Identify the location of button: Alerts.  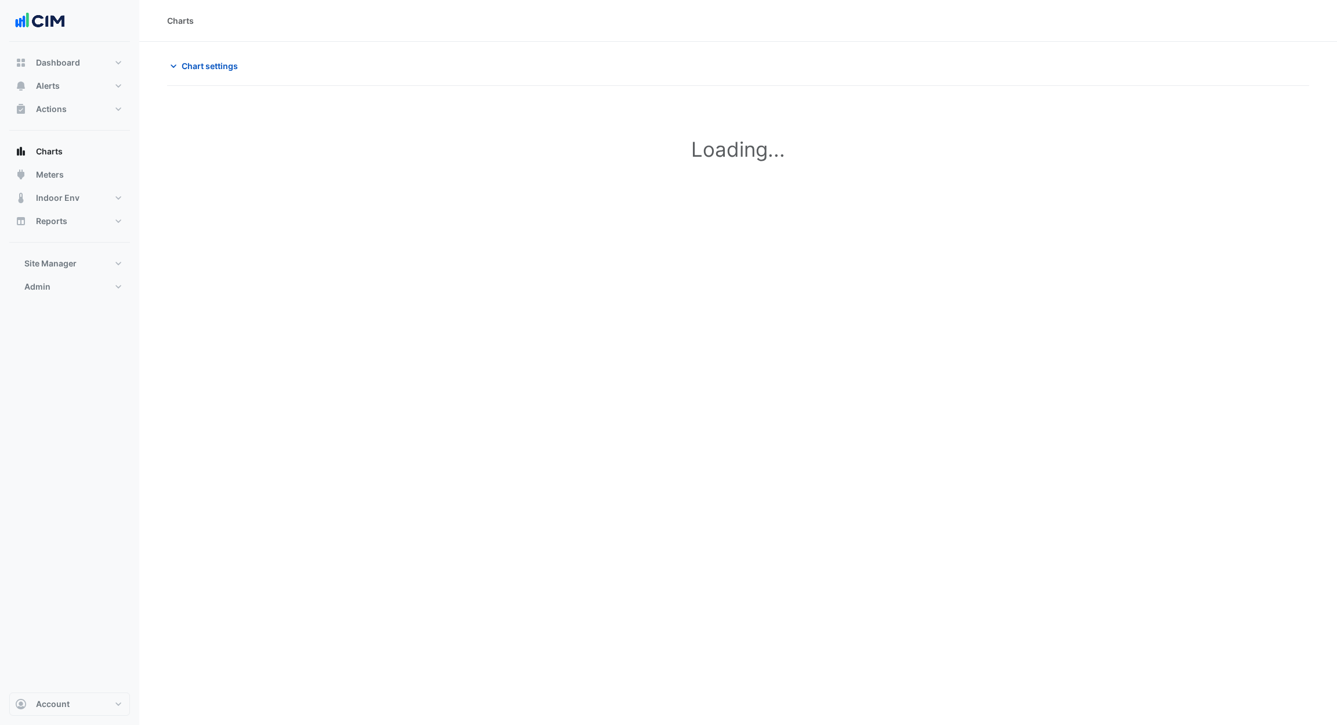
(70, 86).